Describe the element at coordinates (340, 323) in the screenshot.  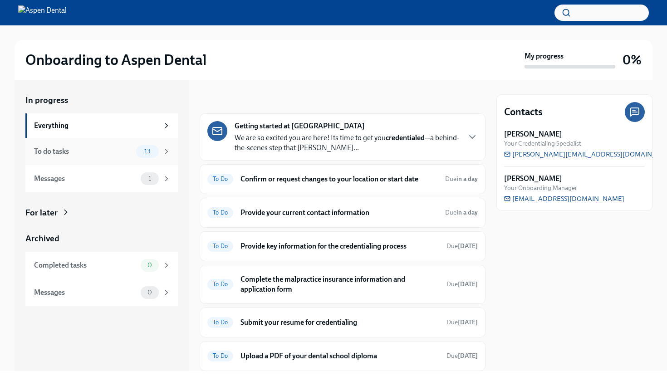
I see `h6: Submit your resume for credentialing` at that location.